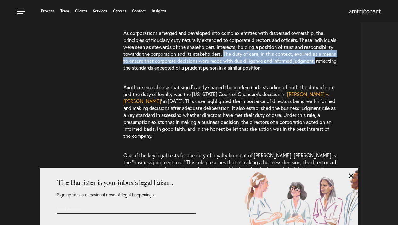 This screenshot has width=398, height=225. I want to click on a: Insights, so click(158, 11).